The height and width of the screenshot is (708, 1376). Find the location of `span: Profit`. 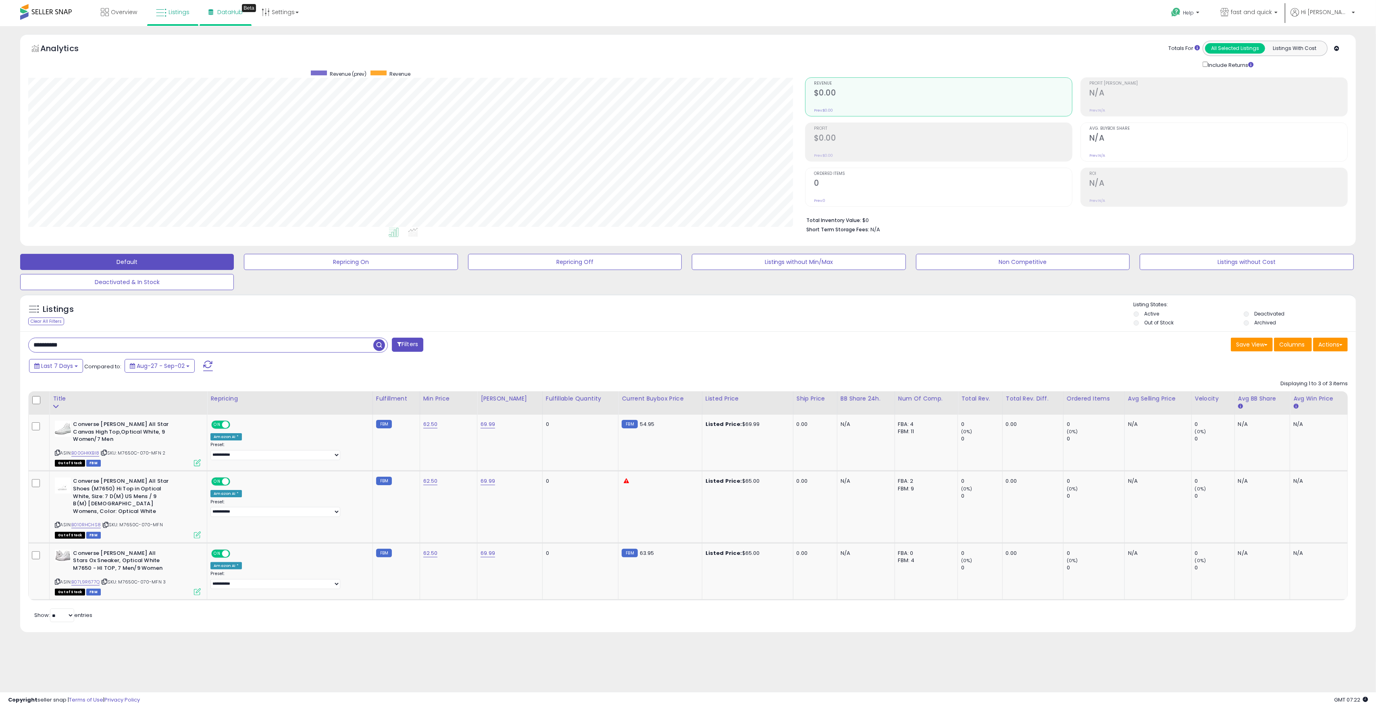

span: Profit is located at coordinates (943, 129).